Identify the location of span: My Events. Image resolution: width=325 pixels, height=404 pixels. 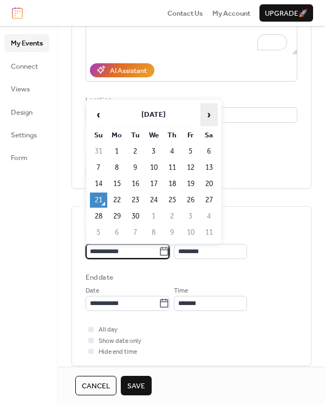
(27, 43).